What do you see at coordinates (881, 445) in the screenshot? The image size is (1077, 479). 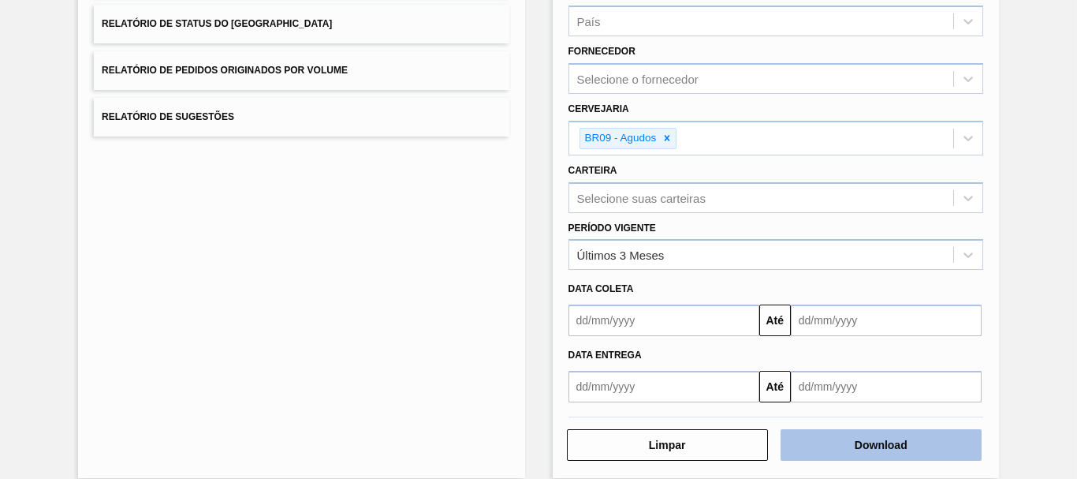 I see `button: Download` at bounding box center [881, 445].